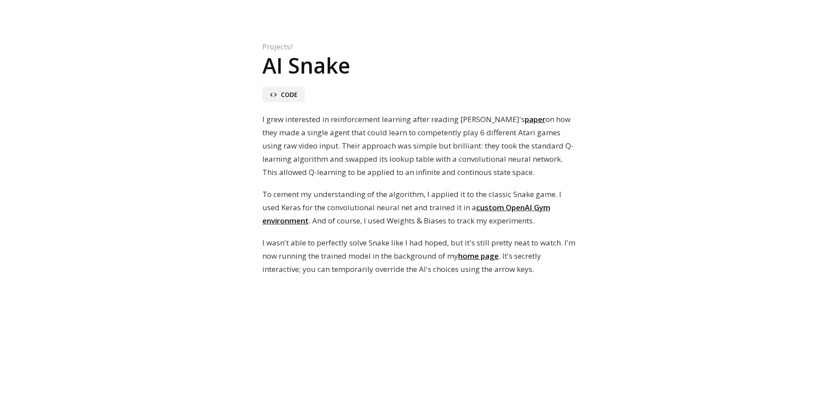  I want to click on a: Projects, so click(276, 47).